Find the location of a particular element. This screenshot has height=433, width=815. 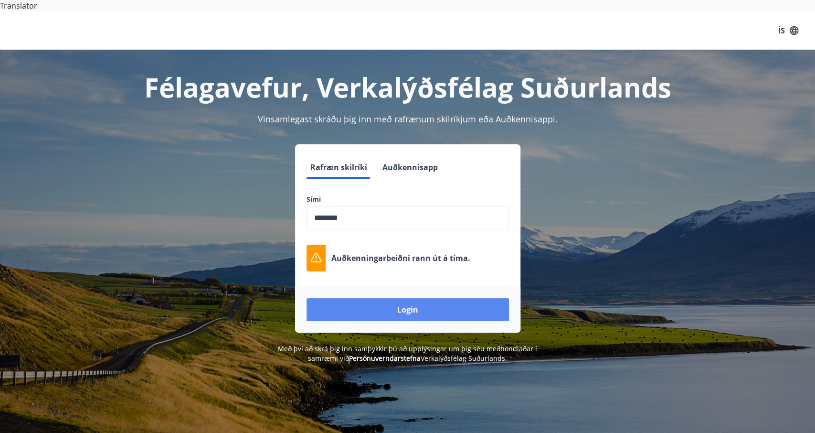

label: Sími is located at coordinates (408, 199).